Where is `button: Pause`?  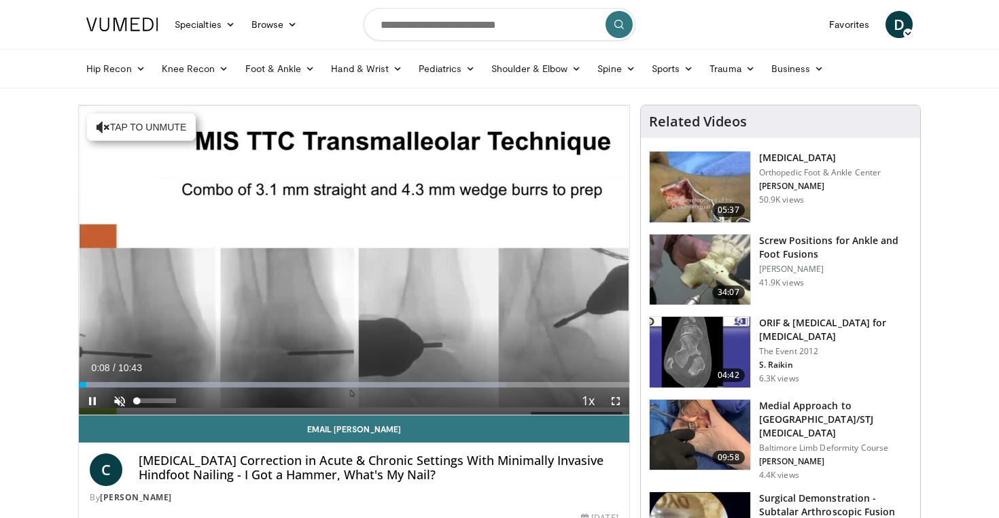
button: Pause is located at coordinates (92, 401).